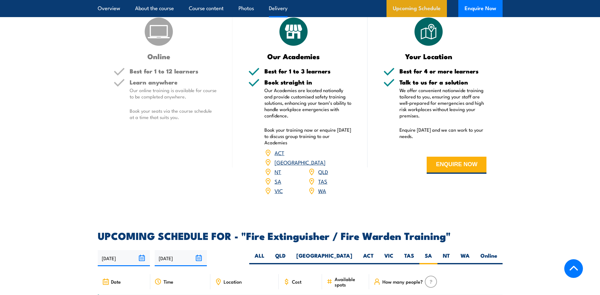 The width and height of the screenshot is (600, 295). What do you see at coordinates (168, 281) in the screenshot?
I see `span: Time` at bounding box center [168, 281].